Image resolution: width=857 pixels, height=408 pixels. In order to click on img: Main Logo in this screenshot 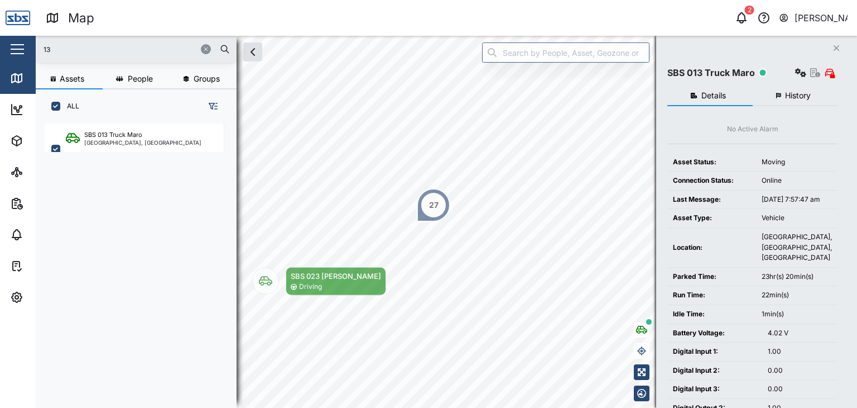, I will do `click(18, 18)`.